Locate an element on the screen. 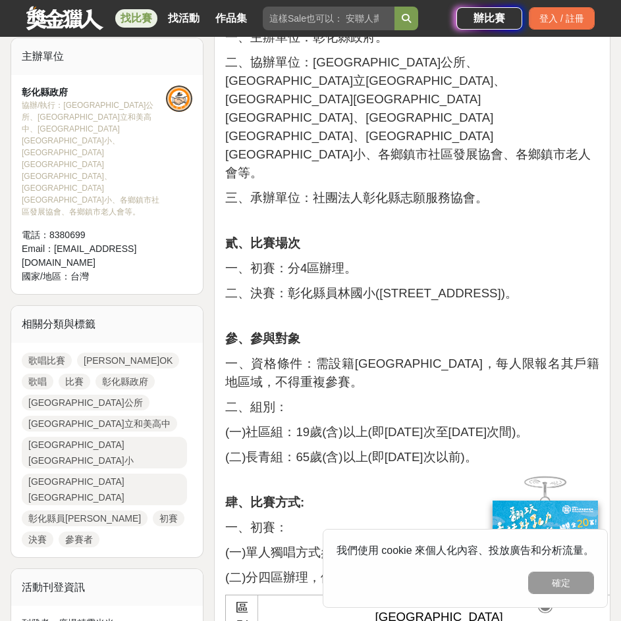 The width and height of the screenshot is (621, 621). span: 一、初賽： is located at coordinates (256, 527).